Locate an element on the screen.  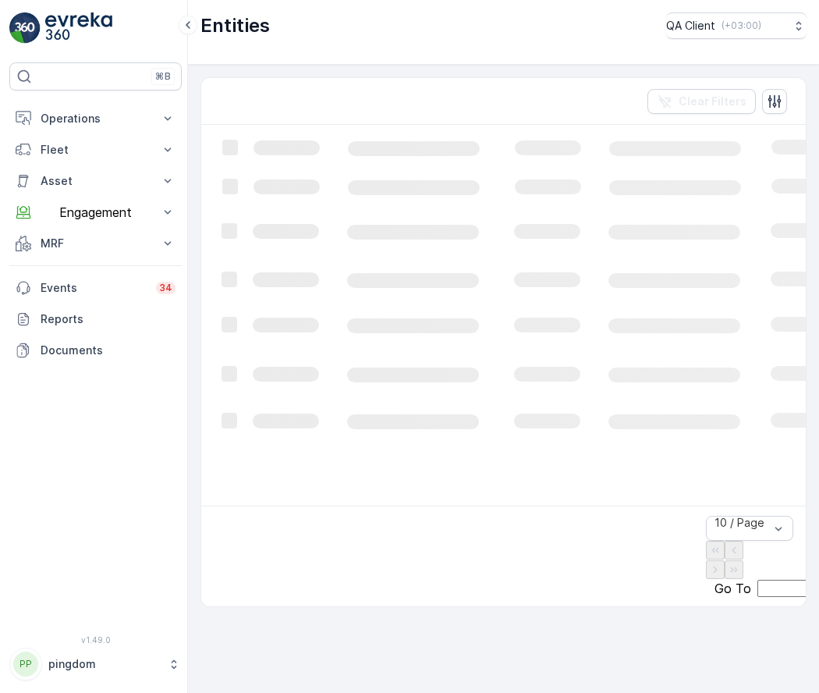
p: Entities is located at coordinates (235, 26).